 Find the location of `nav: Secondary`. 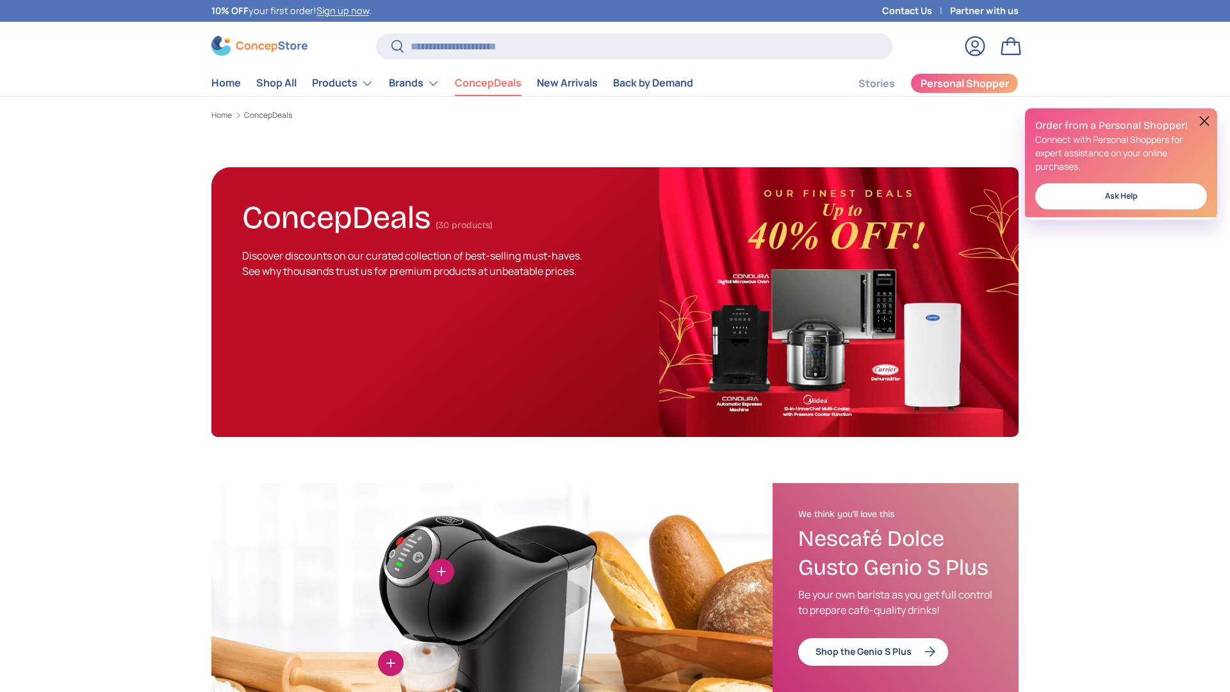

nav: Secondary is located at coordinates (923, 83).